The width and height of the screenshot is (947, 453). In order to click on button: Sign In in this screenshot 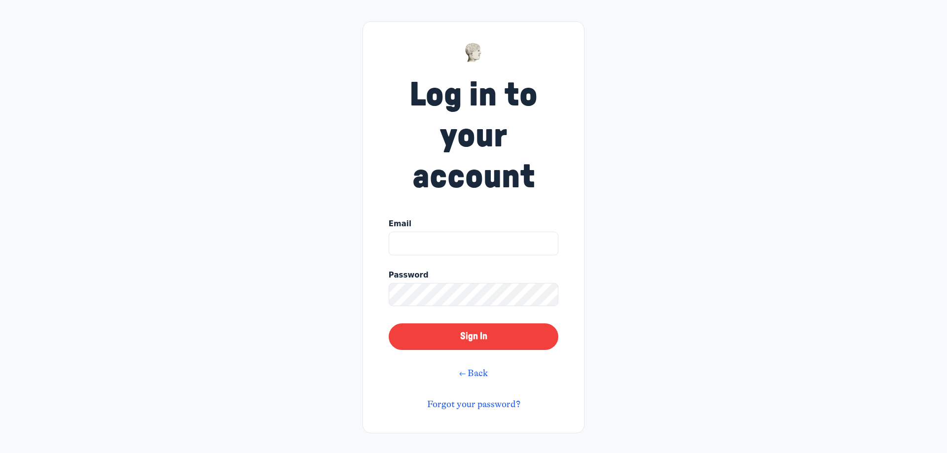, I will do `click(474, 337)`.